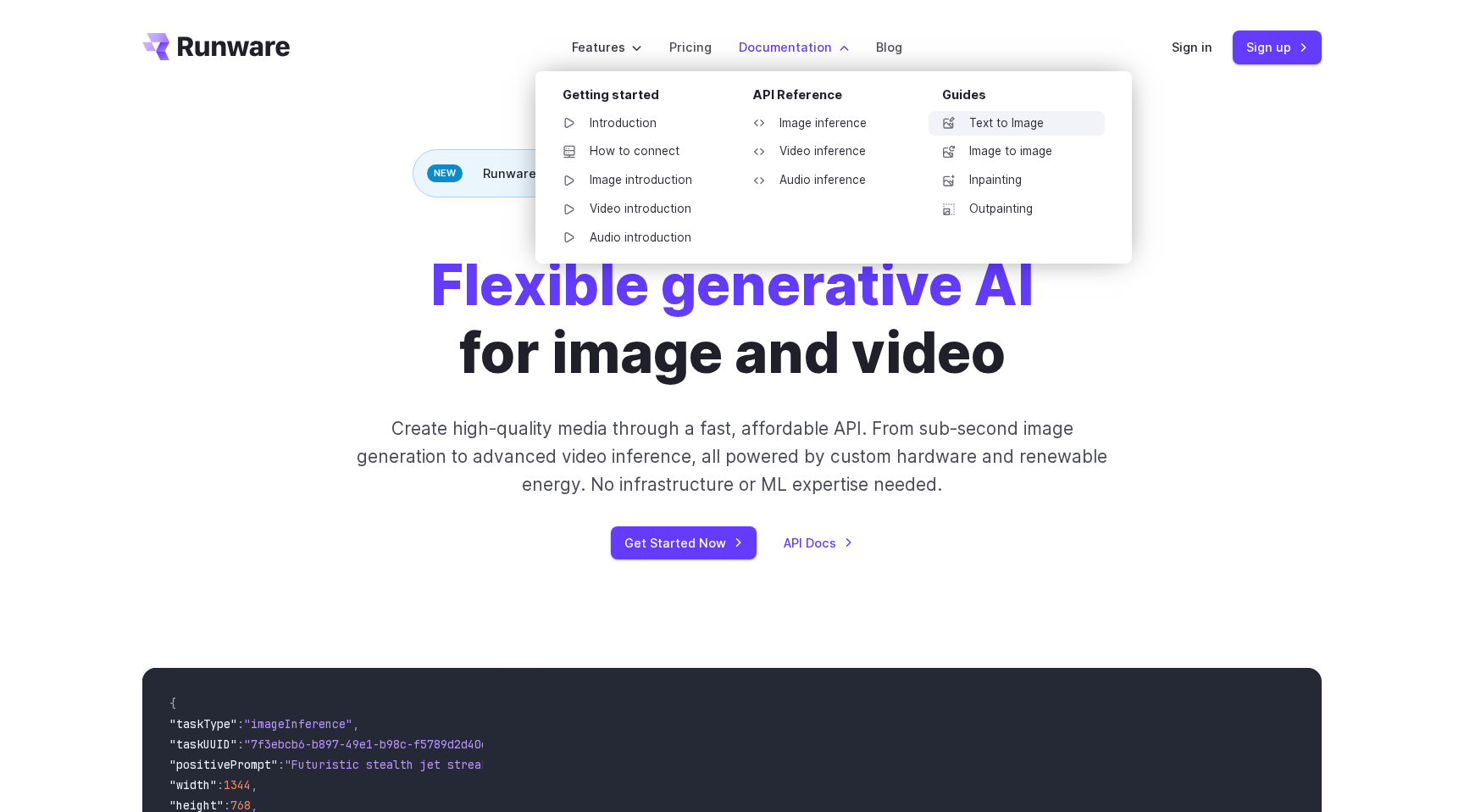  Describe the element at coordinates (216, 47) in the screenshot. I see `a: Go to /` at that location.